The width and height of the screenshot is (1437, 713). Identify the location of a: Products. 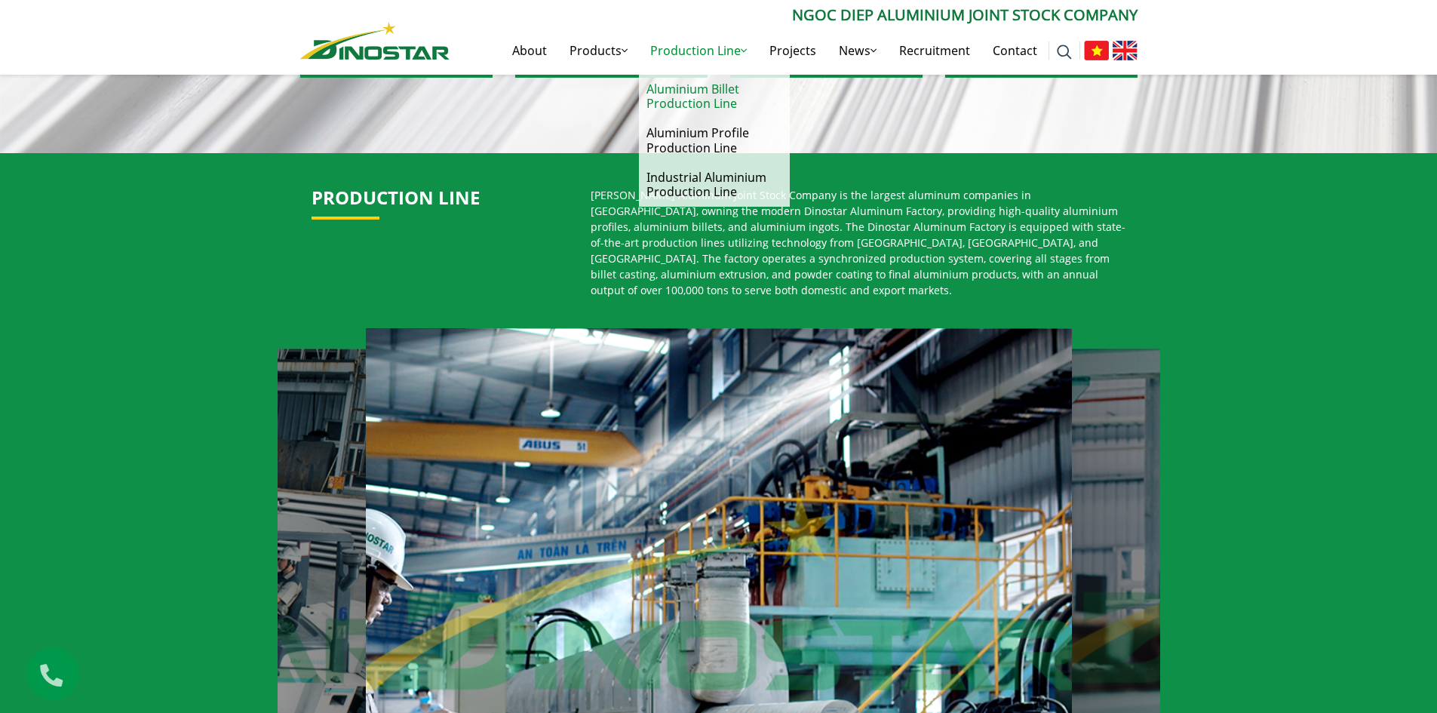
(598, 51).